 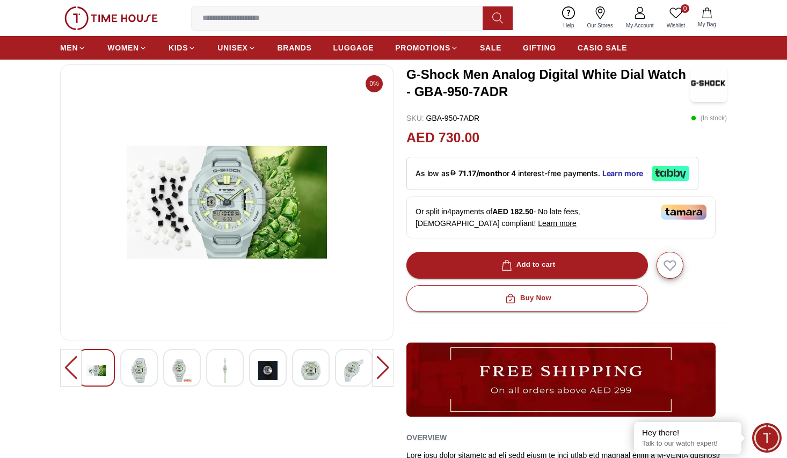 What do you see at coordinates (603, 48) in the screenshot?
I see `a: CASIO SALE` at bounding box center [603, 48].